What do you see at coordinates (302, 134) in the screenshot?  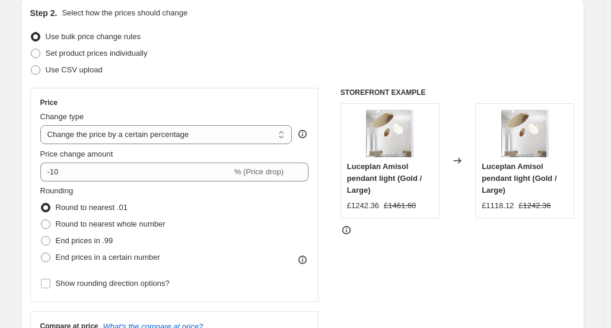 I see `div: help` at bounding box center [302, 134].